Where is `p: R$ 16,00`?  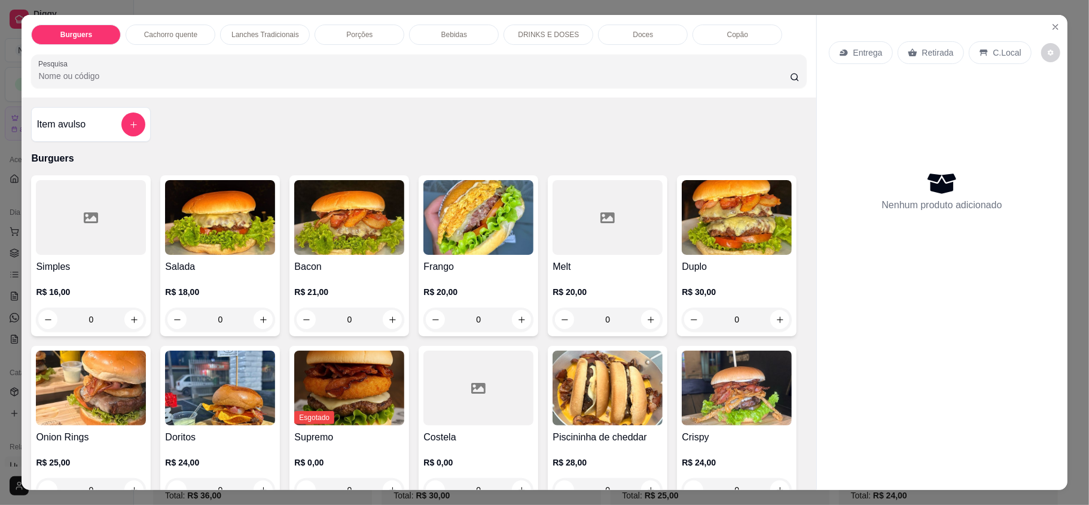 p: R$ 16,00 is located at coordinates (91, 292).